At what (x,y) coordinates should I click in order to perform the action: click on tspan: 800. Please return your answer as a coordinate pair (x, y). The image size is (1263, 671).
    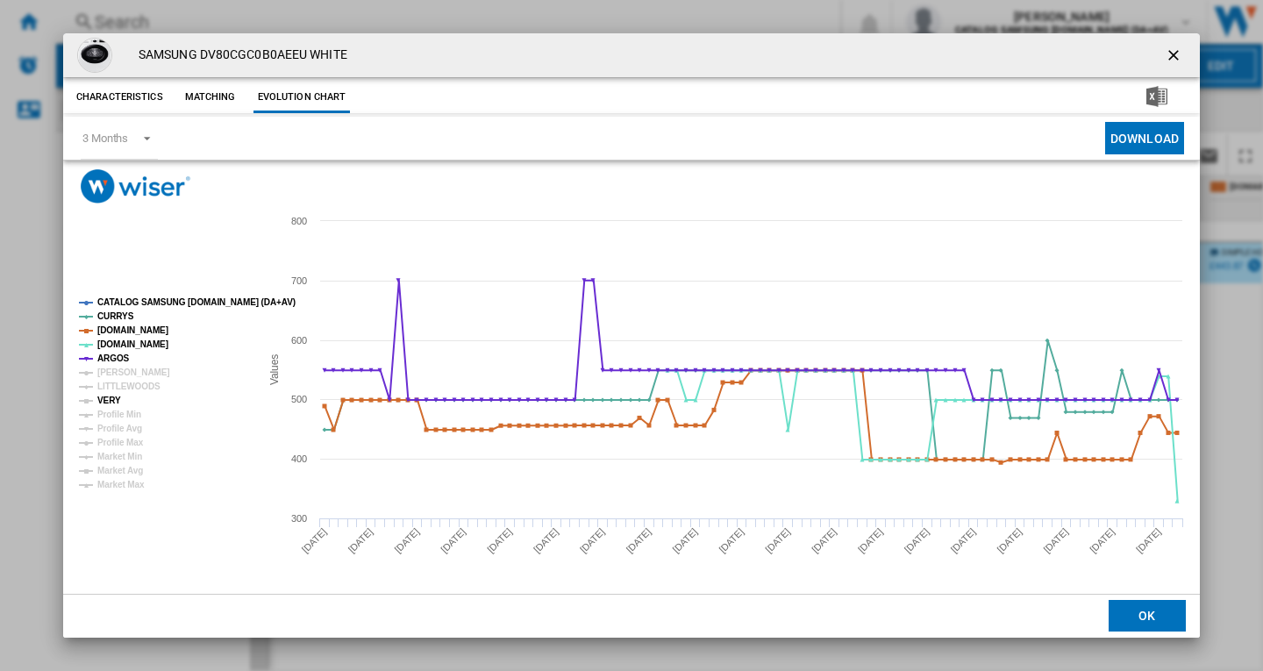
    Looking at the image, I should click on (299, 221).